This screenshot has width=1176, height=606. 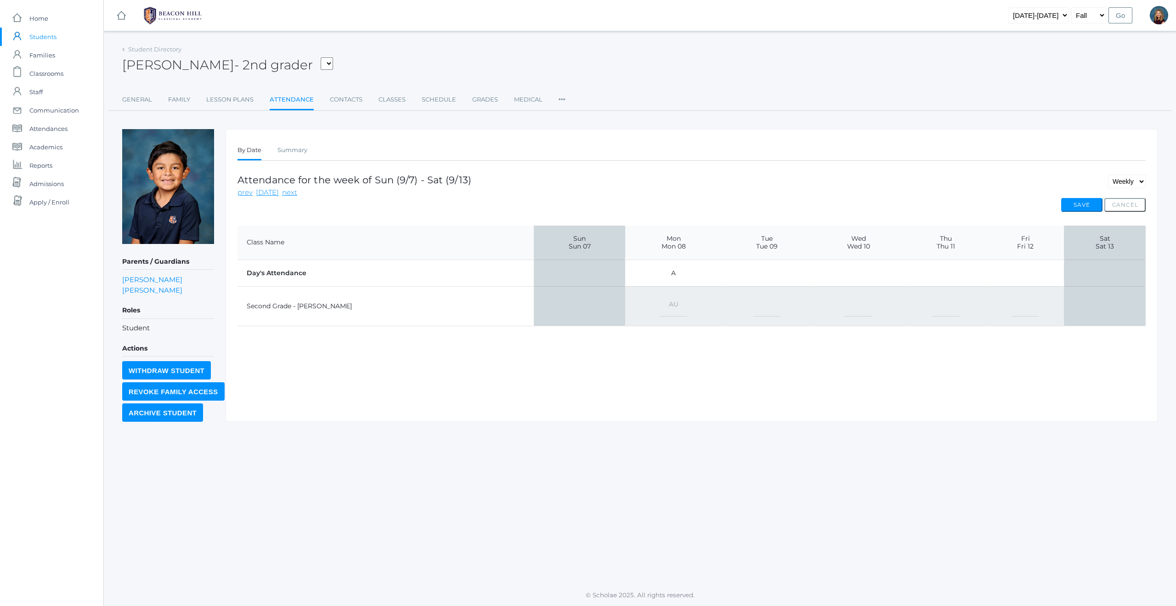 What do you see at coordinates (168, 186) in the screenshot?
I see `img: Cash Carey` at bounding box center [168, 186].